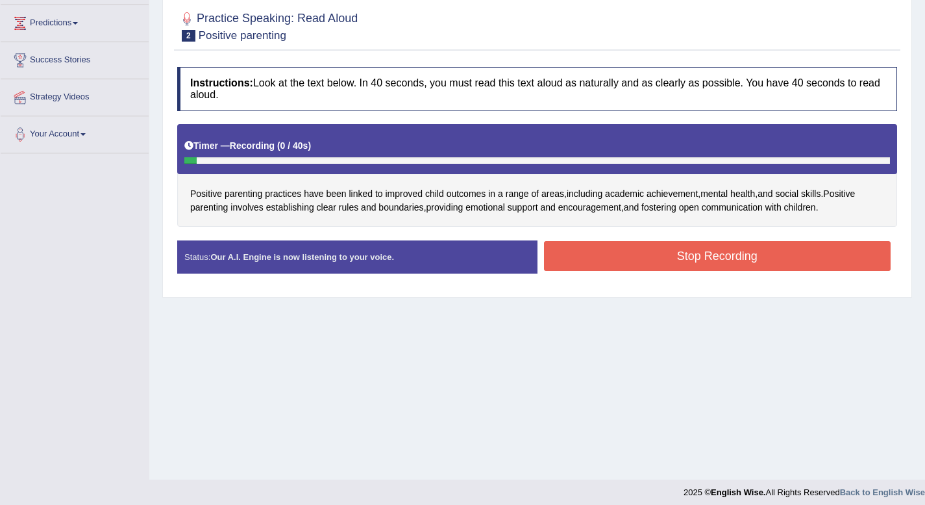  Describe the element at coordinates (357, 257) in the screenshot. I see `div: Status:` at that location.